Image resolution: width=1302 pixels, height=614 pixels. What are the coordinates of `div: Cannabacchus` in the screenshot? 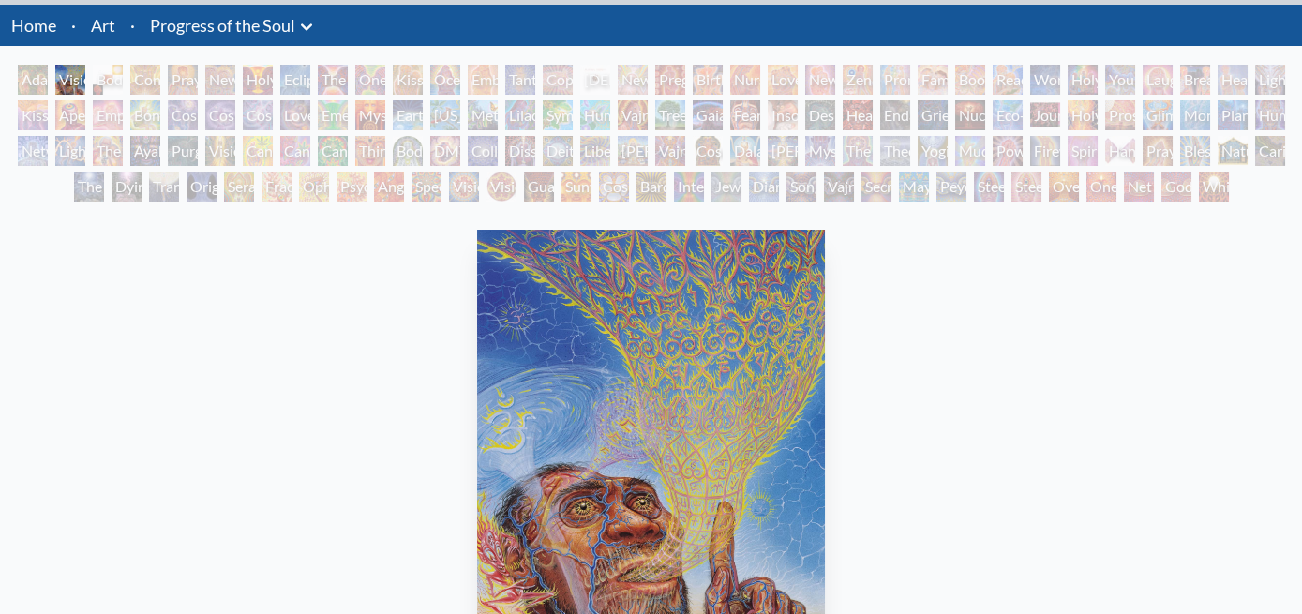 It's located at (333, 151).